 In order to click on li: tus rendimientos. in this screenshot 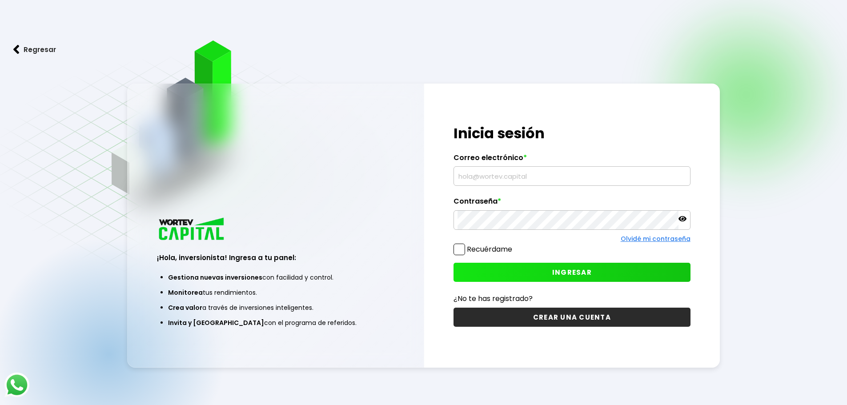, I will do `click(275, 293)`.